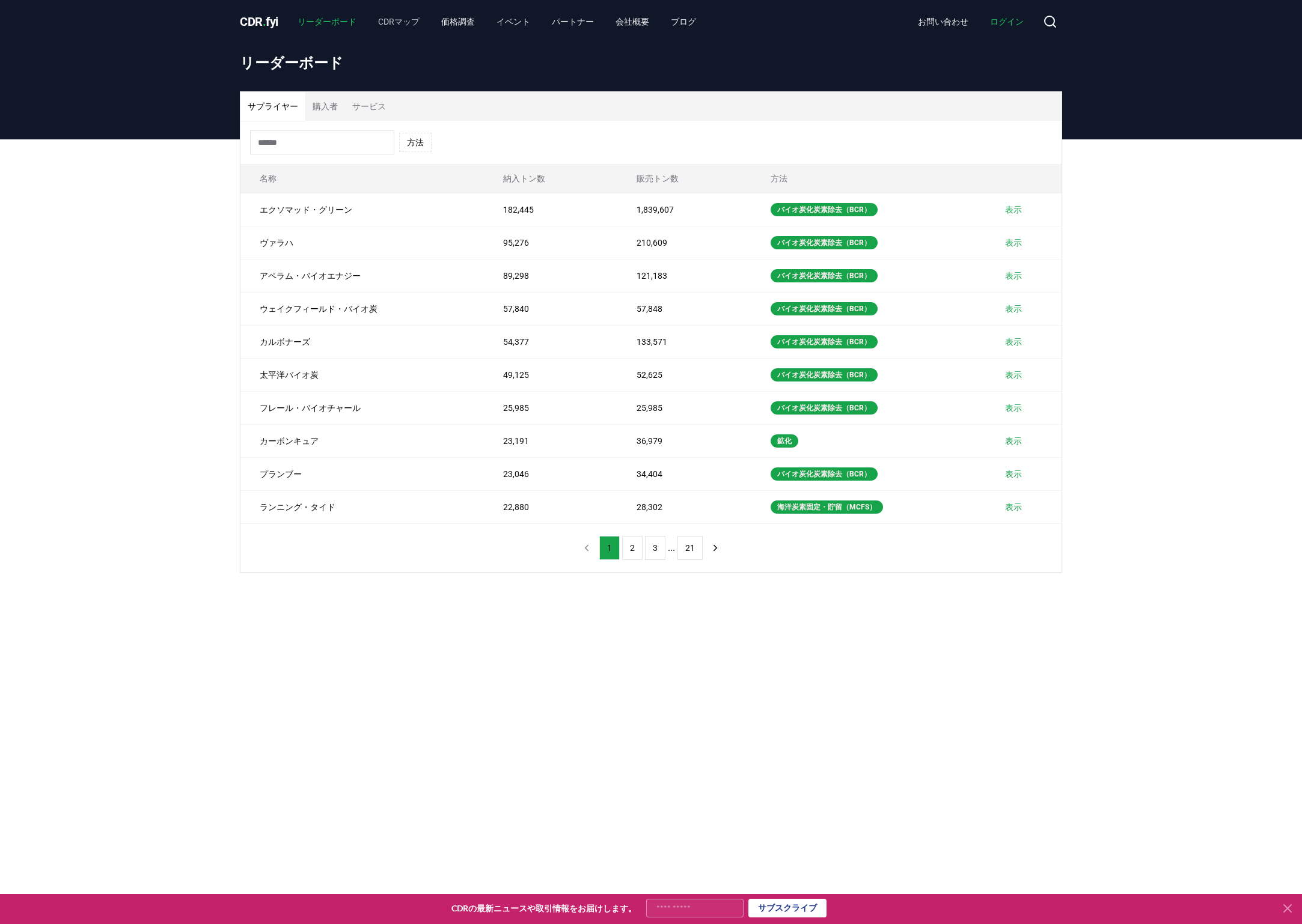 This screenshot has width=1302, height=924. What do you see at coordinates (684, 474) in the screenshot?
I see `td: 34,404` at bounding box center [684, 474].